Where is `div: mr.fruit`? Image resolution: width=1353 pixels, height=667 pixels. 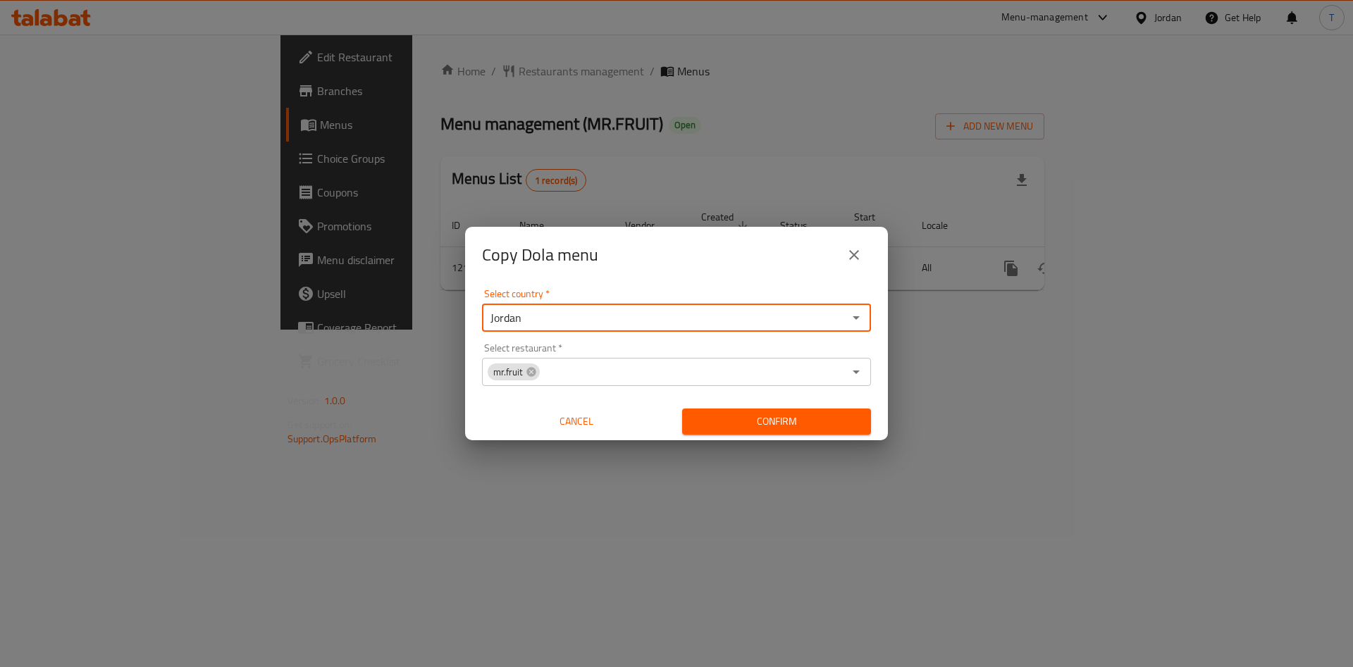
div: mr.fruit is located at coordinates (514, 372).